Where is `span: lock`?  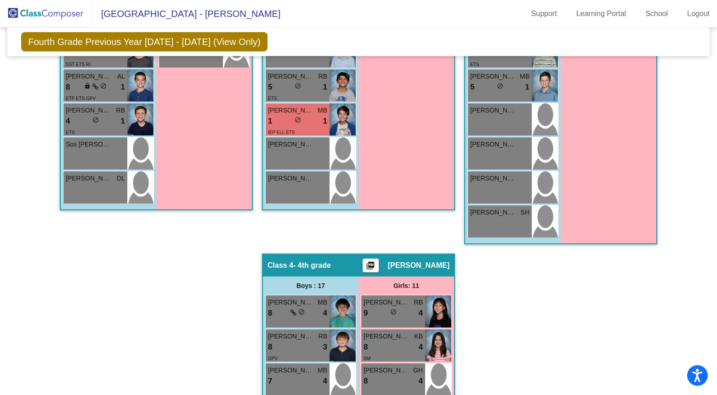
span: lock is located at coordinates (87, 86).